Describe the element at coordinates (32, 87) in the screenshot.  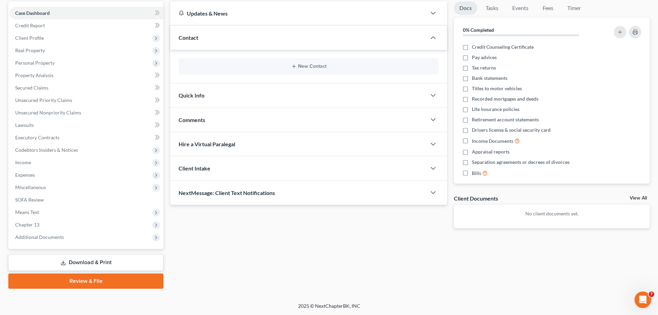
I see `span: Secured Claims` at that location.